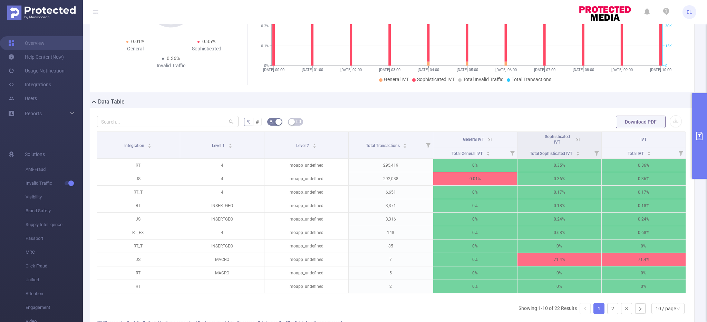 The height and width of the screenshot is (322, 707). Describe the element at coordinates (390, 219) in the screenshot. I see `p: 3,316` at that location.